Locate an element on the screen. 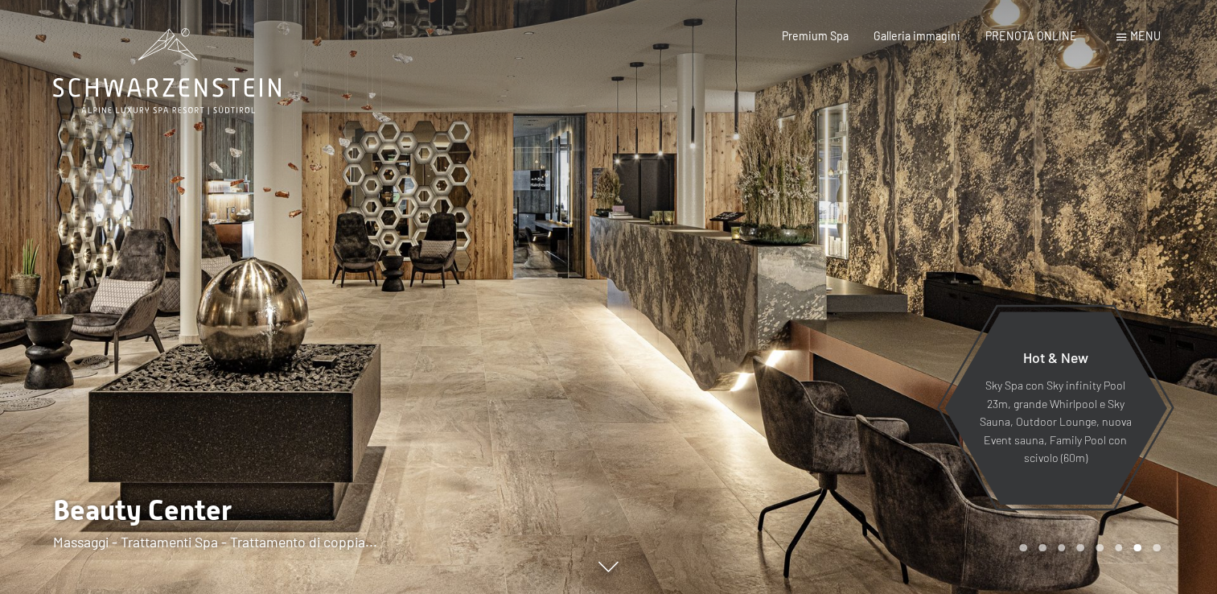 The width and height of the screenshot is (1217, 594). div: Carousel Page 3 is located at coordinates (1062, 548).